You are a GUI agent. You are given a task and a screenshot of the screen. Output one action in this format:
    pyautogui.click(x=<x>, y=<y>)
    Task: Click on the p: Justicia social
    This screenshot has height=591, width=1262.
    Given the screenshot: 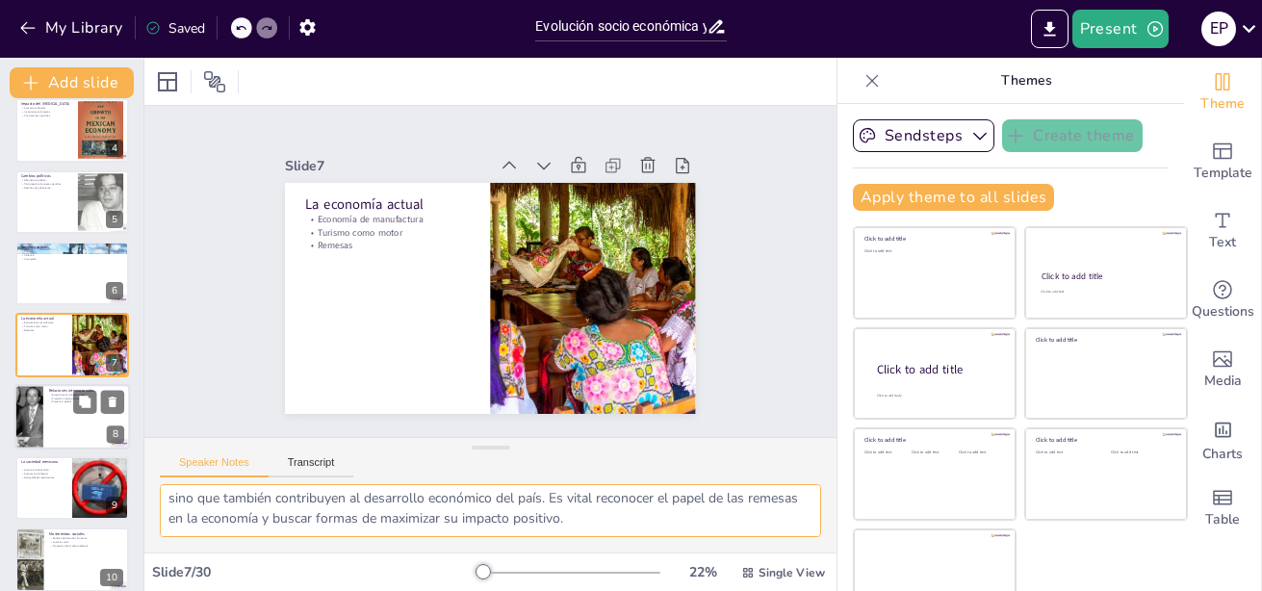 What is the action you would take?
    pyautogui.click(x=86, y=542)
    